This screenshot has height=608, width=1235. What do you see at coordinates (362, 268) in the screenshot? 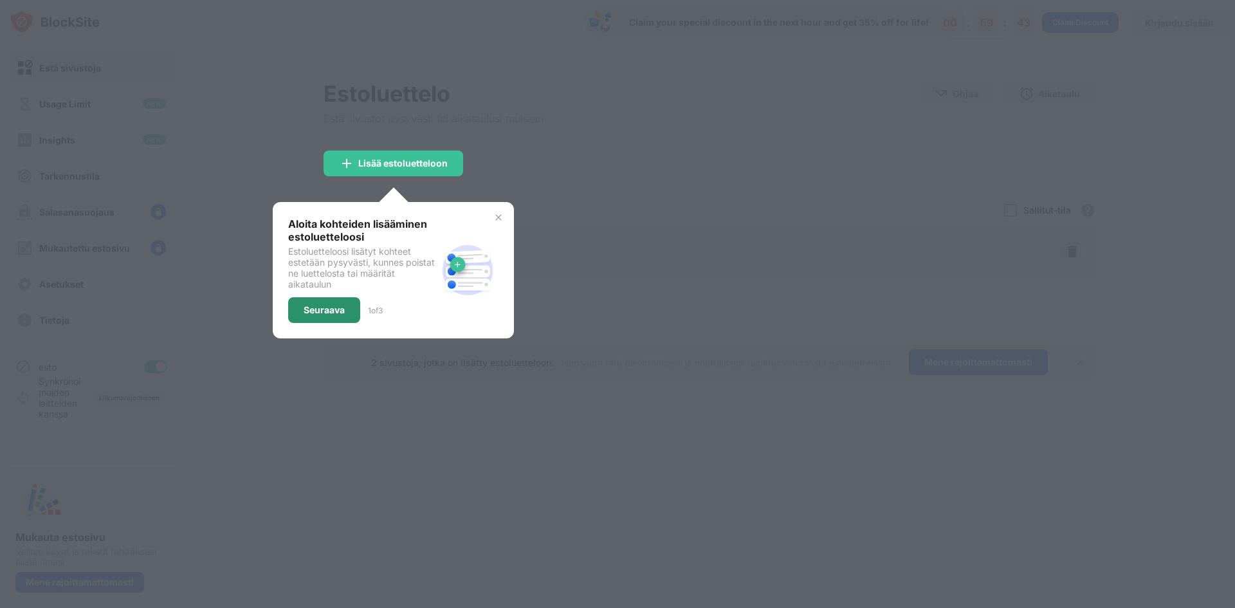
I see `div: Estoluetteloosi lisätyt kohteet estetään pysyvästi, kunnes poistat ne luettelosta tai määrität ai...` at bounding box center [362, 268].